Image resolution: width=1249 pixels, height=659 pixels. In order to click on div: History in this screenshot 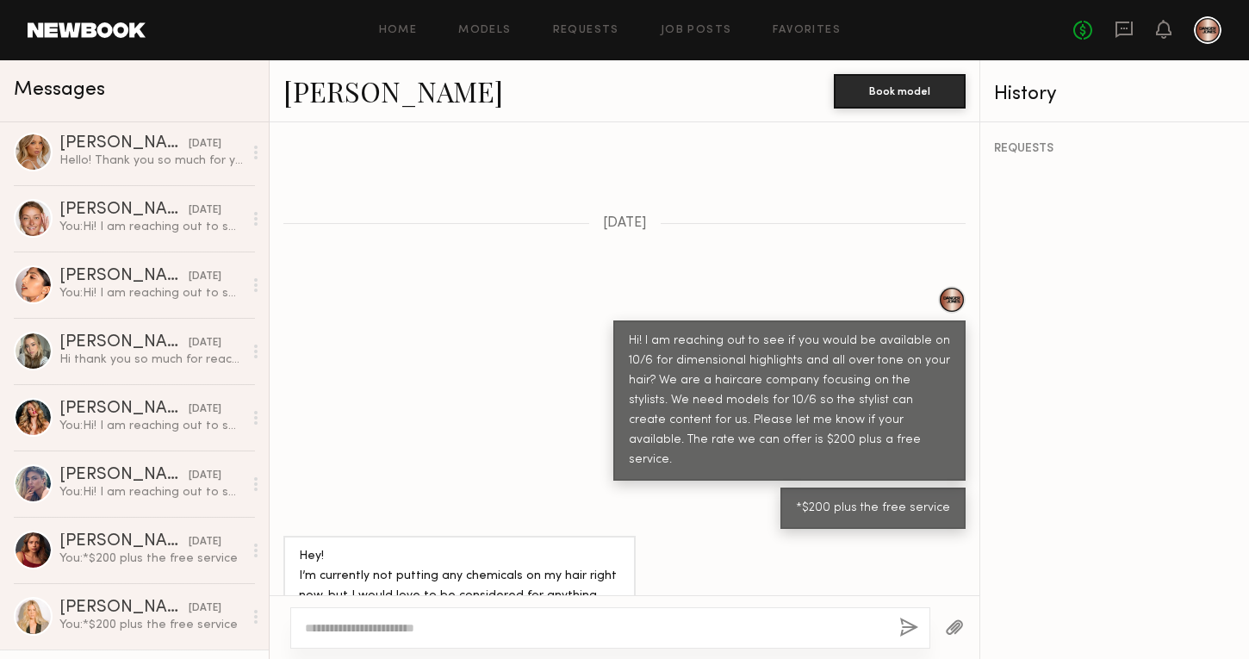, I will do `click(1114, 94)`.